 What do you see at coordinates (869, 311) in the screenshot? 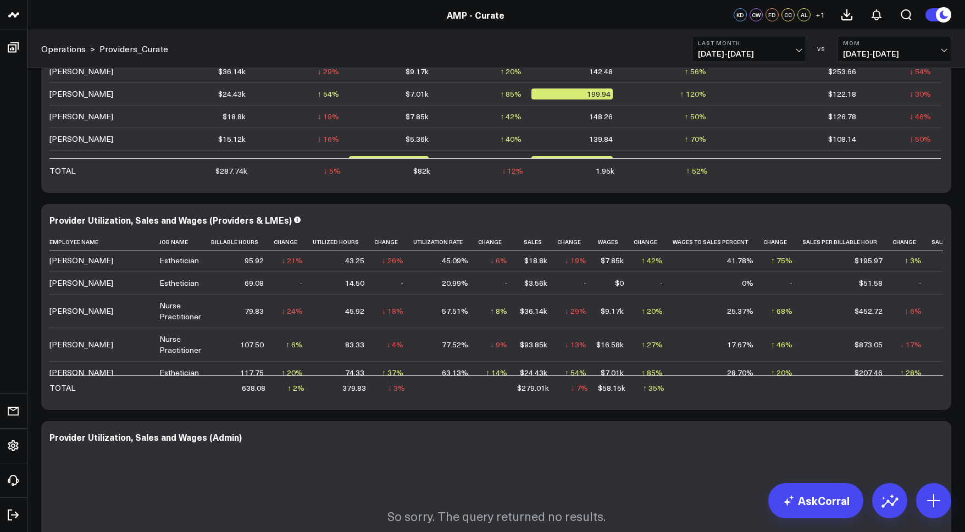
I see `div: $452.72` at bounding box center [869, 311].